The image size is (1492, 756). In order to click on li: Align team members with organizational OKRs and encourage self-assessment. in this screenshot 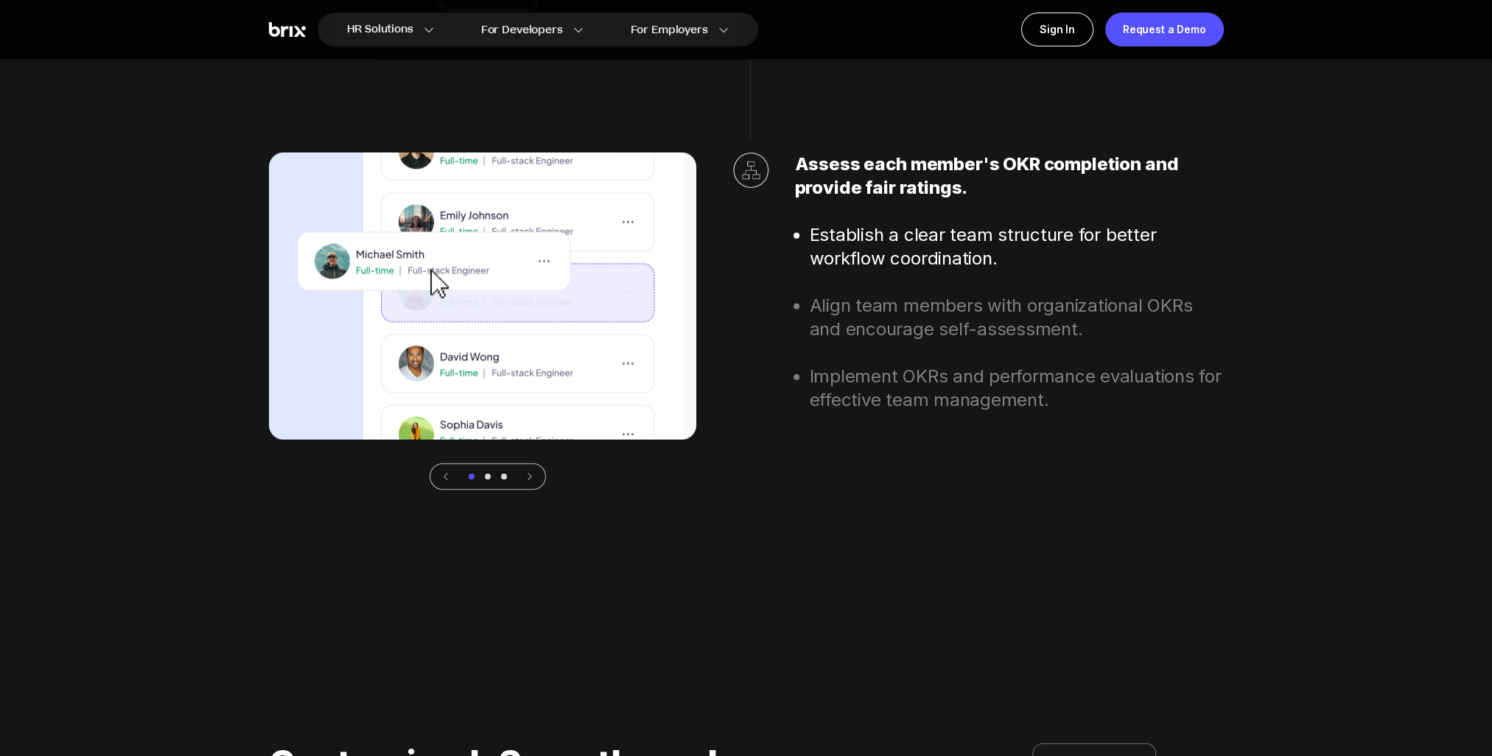, I will do `click(1016, 317)`.